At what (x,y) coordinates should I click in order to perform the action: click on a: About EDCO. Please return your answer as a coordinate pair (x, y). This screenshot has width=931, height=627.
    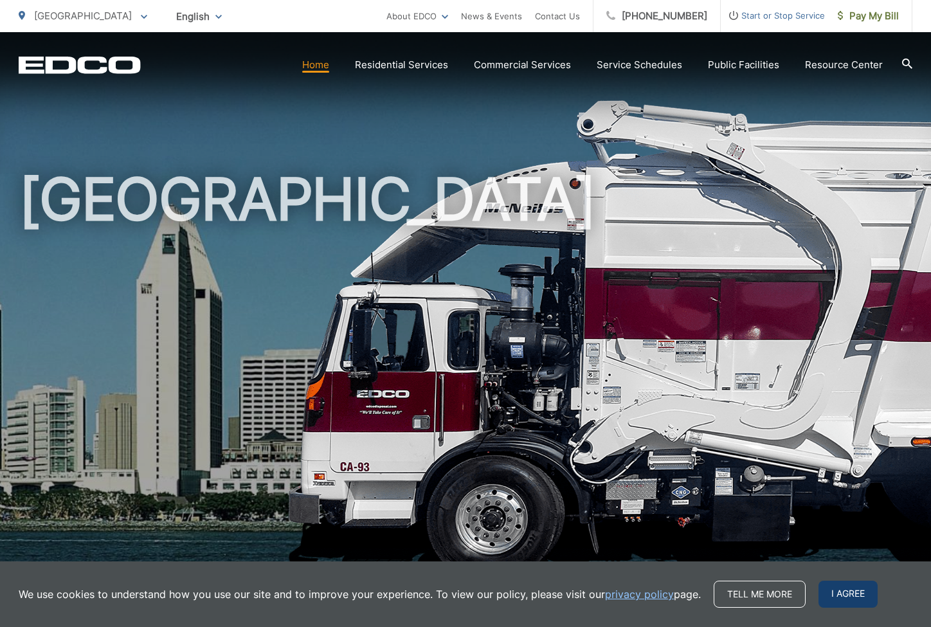
    Looking at the image, I should click on (417, 16).